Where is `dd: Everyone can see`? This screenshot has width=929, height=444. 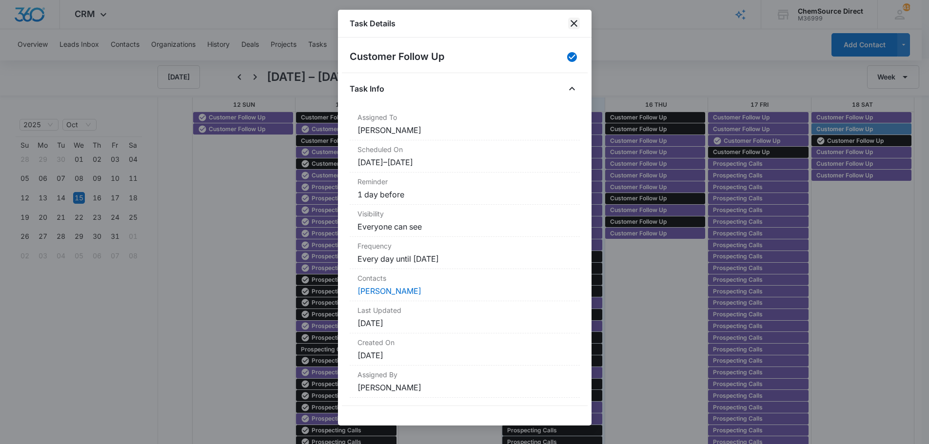 dd: Everyone can see is located at coordinates (465, 227).